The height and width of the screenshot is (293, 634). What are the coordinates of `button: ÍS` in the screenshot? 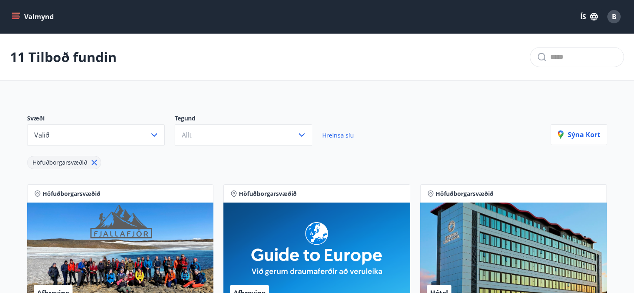 It's located at (589, 17).